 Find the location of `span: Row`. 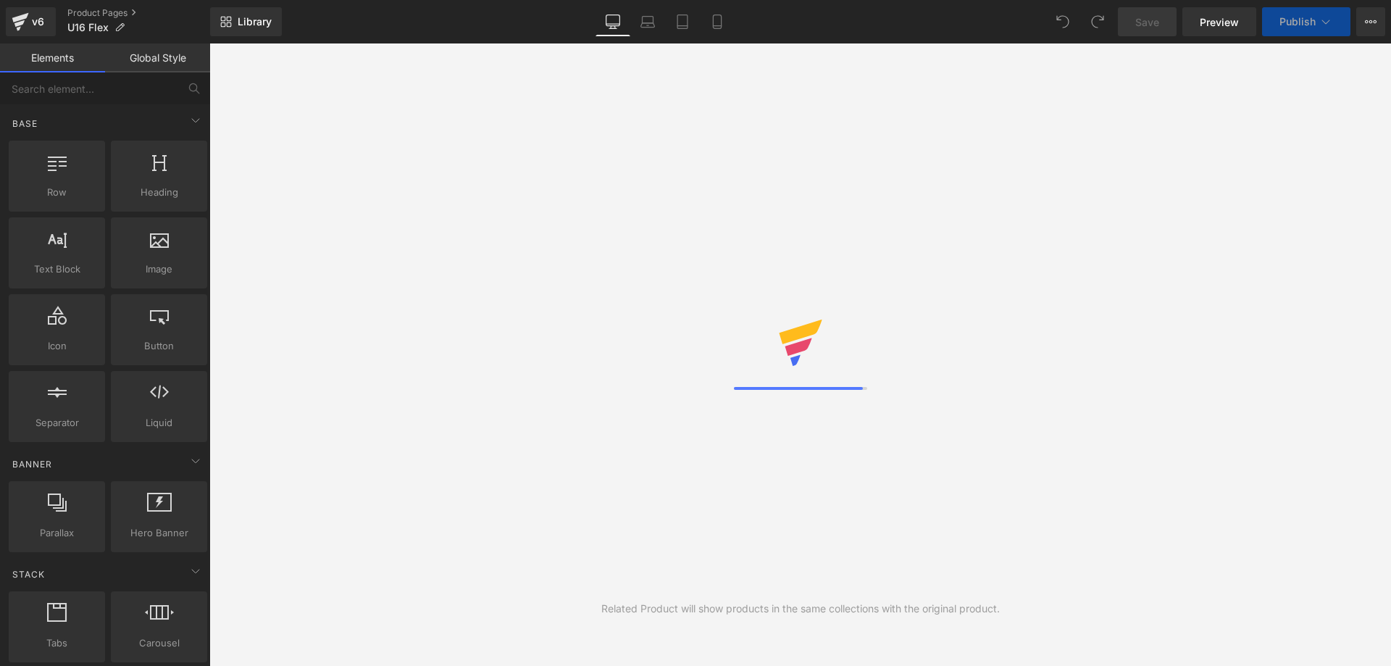

span: Row is located at coordinates (57, 192).